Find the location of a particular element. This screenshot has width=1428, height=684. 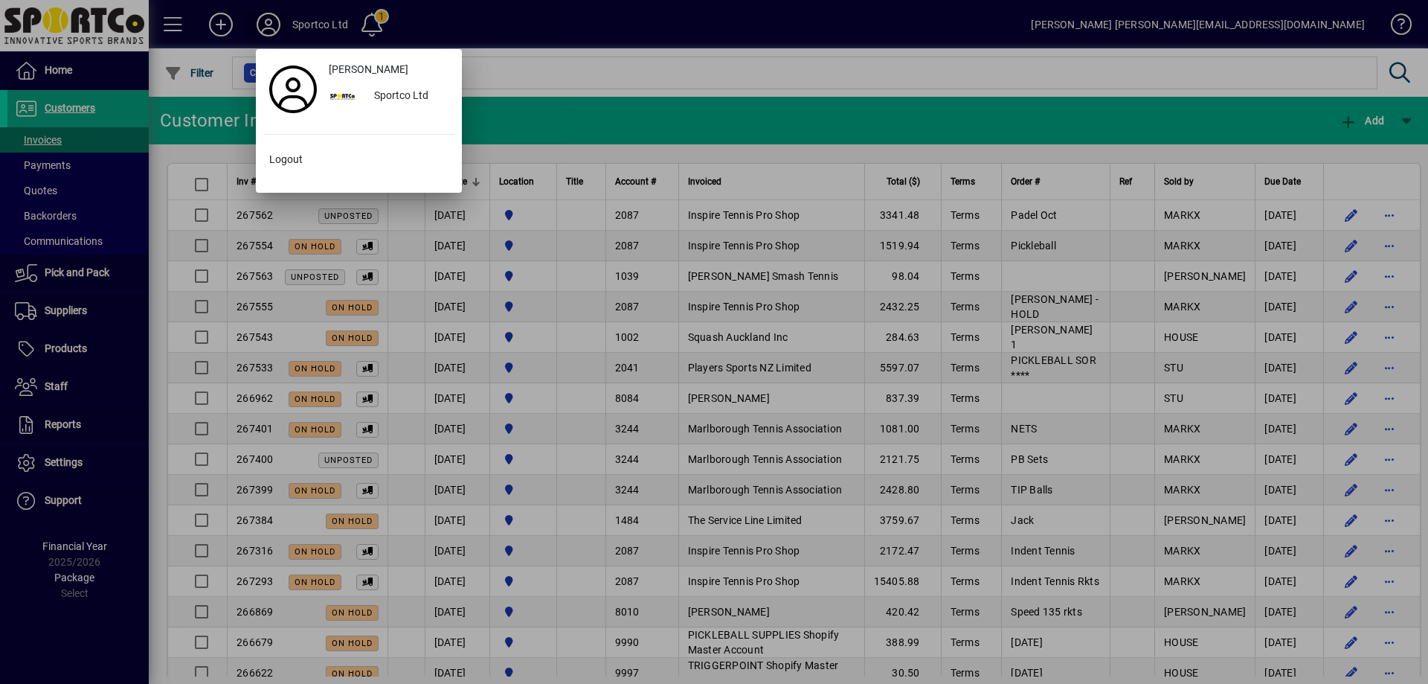

a: Profile is located at coordinates (293, 89).